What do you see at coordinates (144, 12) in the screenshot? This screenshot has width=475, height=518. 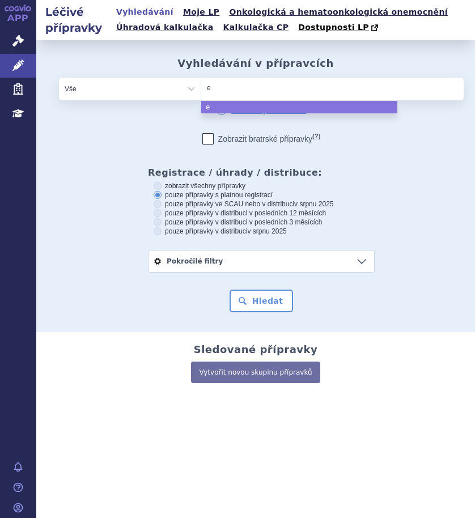 I see `a: Vyhledávání` at bounding box center [144, 12].